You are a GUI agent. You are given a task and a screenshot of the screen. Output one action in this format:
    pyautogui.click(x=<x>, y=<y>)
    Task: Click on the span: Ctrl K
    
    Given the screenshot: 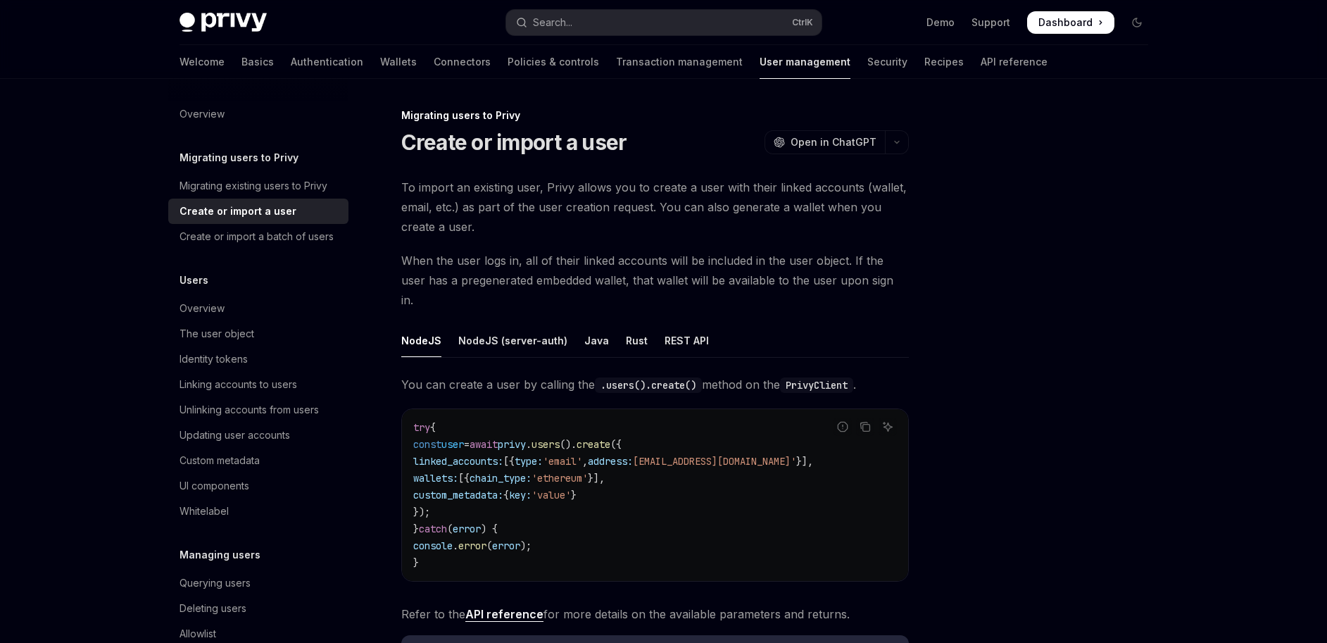 What is the action you would take?
    pyautogui.click(x=803, y=23)
    